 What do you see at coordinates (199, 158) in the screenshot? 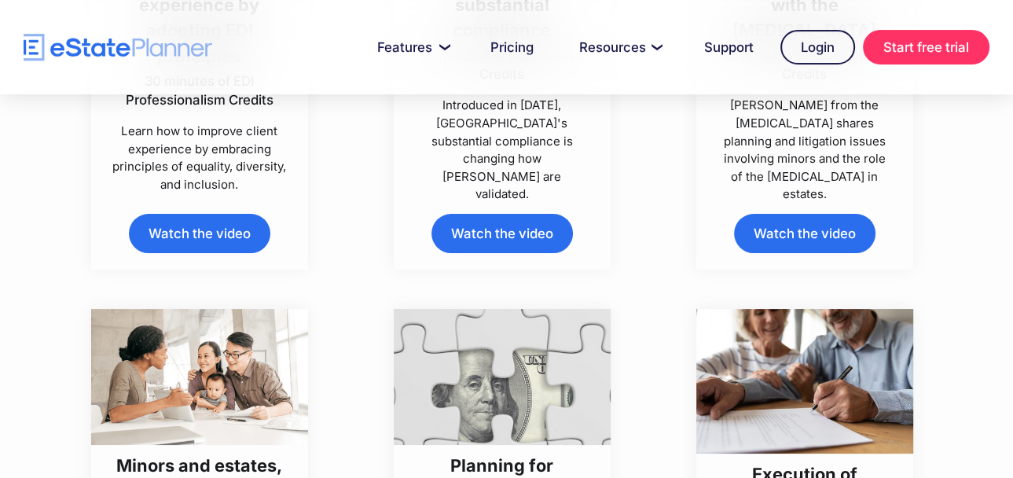
I see `p: Learn how to improve client experience by embracing principles of equality, diversity, and inclus...` at bounding box center [199, 158].